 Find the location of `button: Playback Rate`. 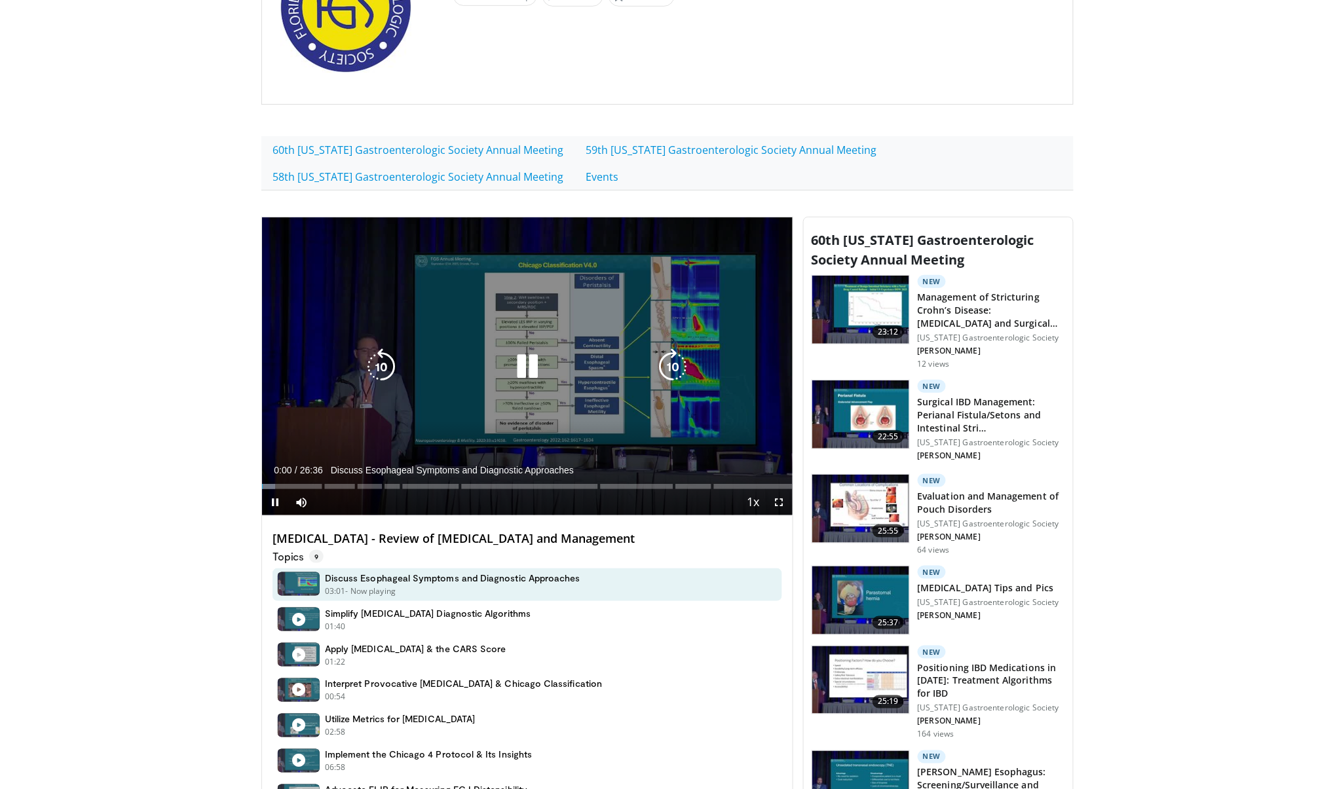

button: Playback Rate is located at coordinates (753, 502).